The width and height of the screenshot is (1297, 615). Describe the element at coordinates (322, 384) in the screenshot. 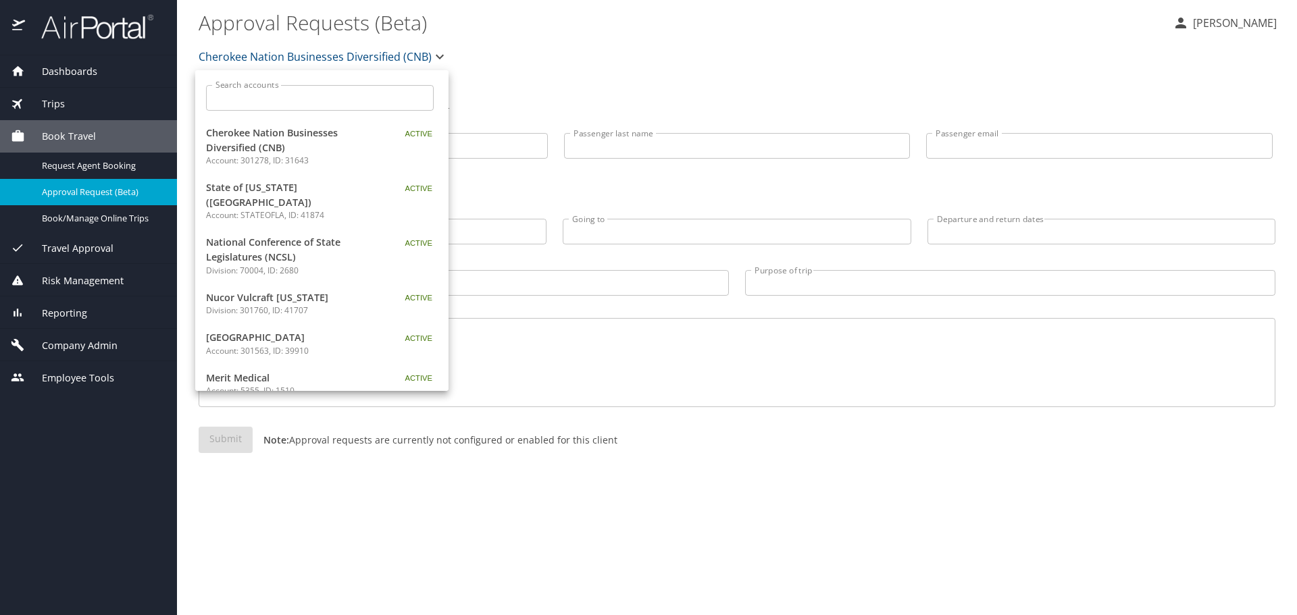

I see `a: Merit MedicalAccount: 5355, ID: 1510` at that location.